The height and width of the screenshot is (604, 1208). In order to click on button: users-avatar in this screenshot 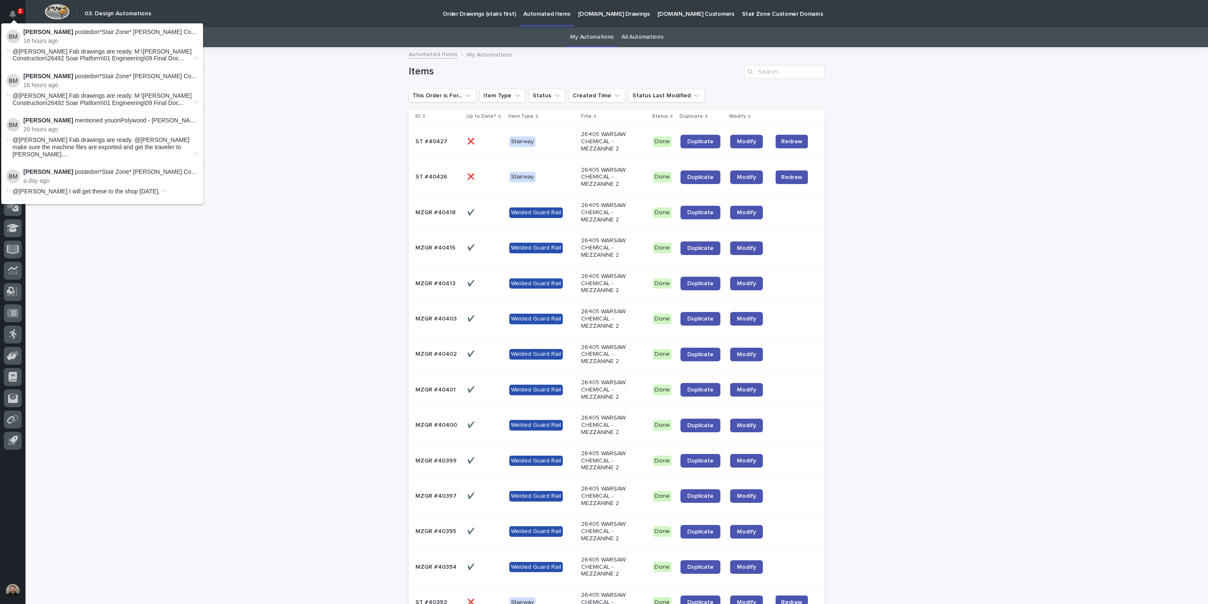, I will do `click(13, 590)`.